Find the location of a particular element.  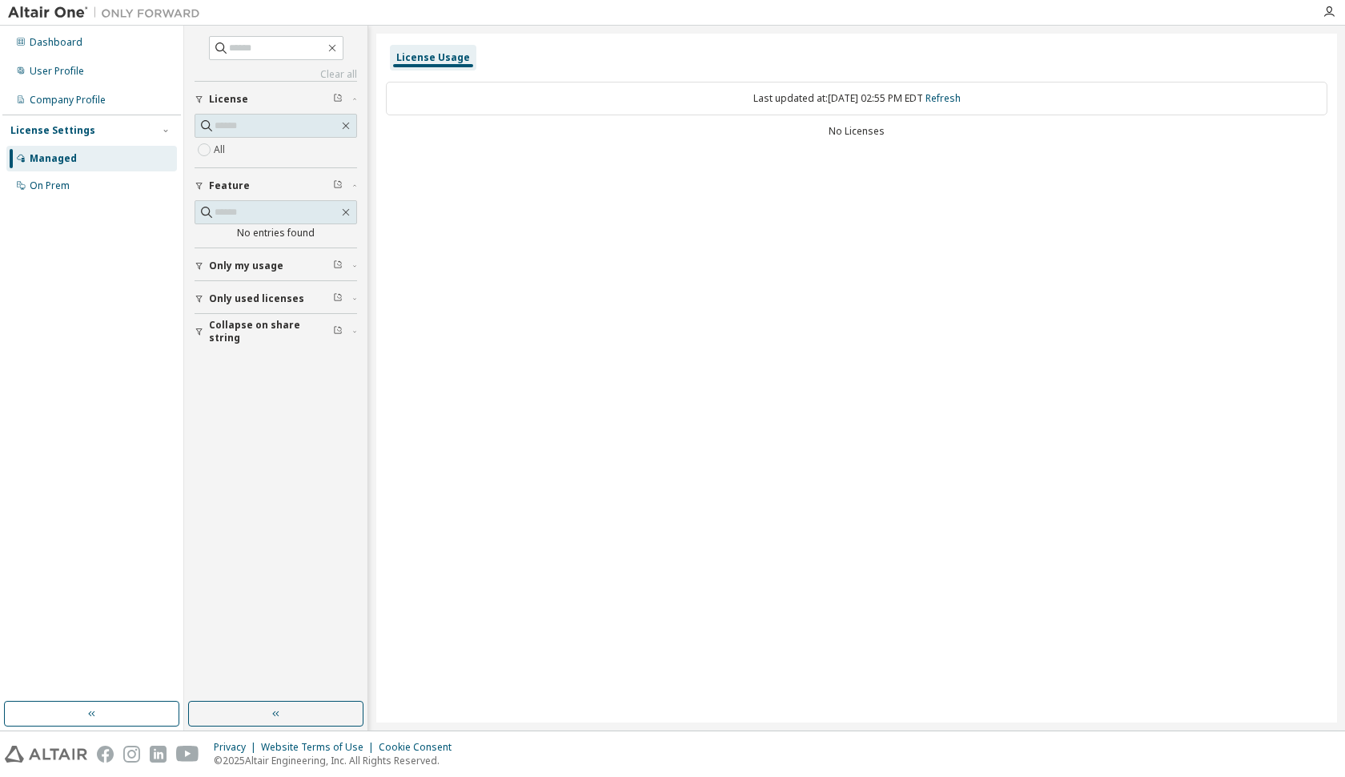

img: altair_logo.svg is located at coordinates (46, 754).